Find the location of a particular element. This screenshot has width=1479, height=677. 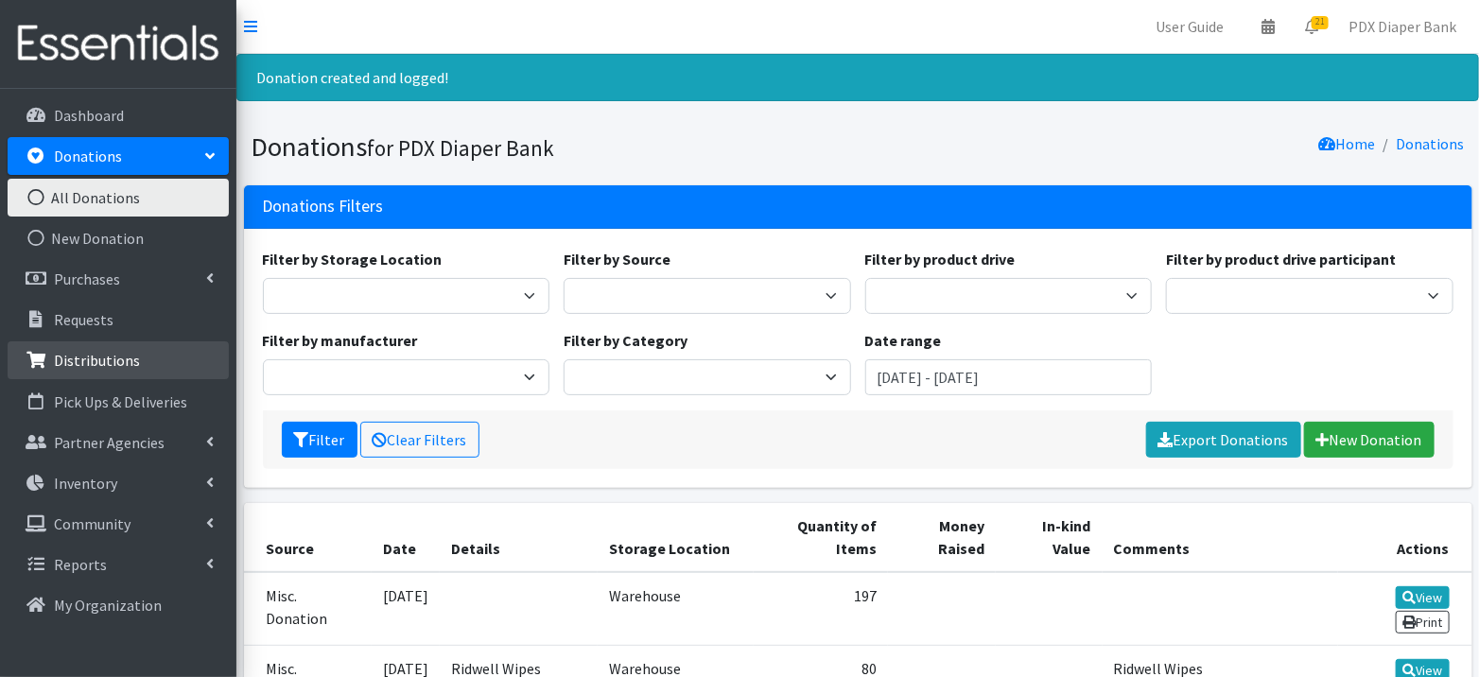

a: PDX Diaper Bank is located at coordinates (1402, 26).